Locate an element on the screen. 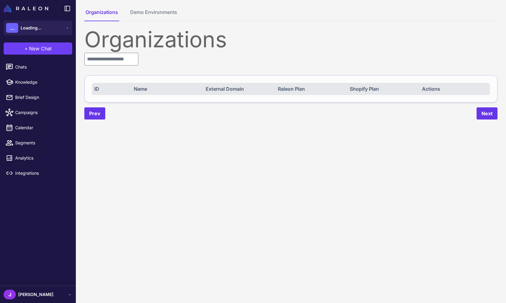 The width and height of the screenshot is (506, 303). button: ...Loading... is located at coordinates (38, 28).